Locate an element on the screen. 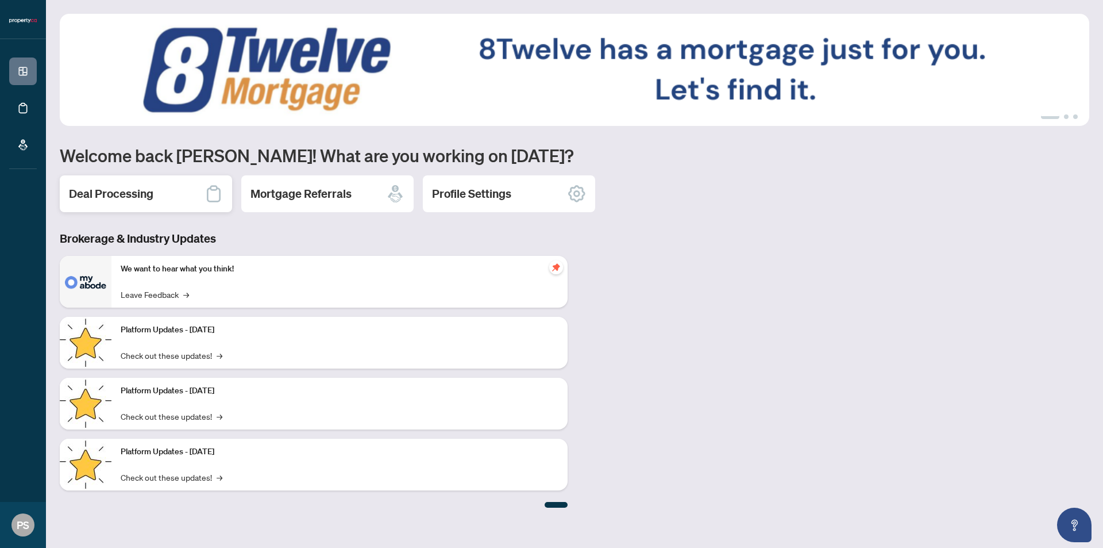 Image resolution: width=1103 pixels, height=548 pixels. button: 3 is located at coordinates (1076, 117).